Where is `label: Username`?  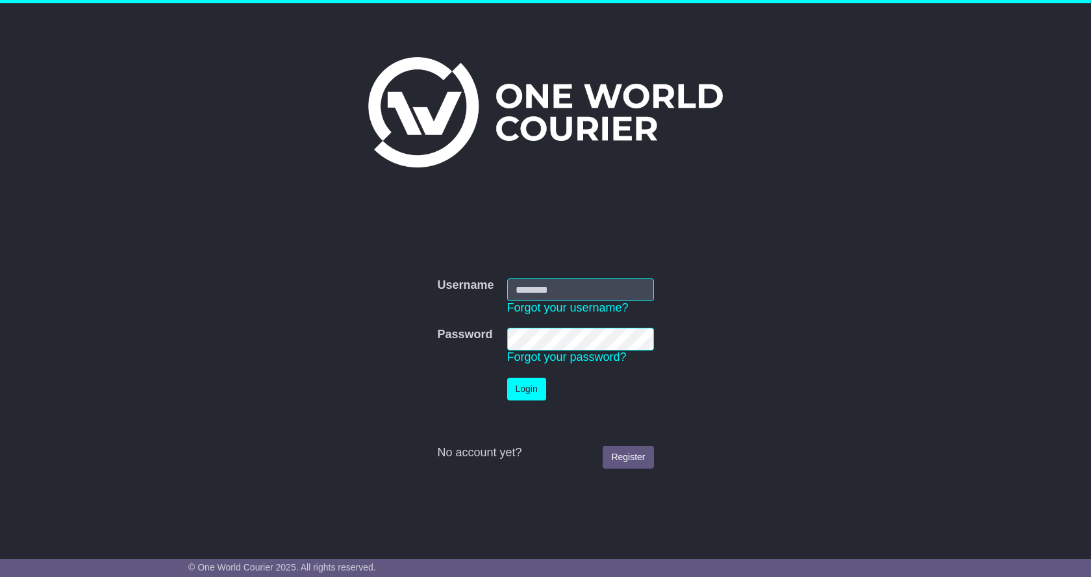 label: Username is located at coordinates (465, 286).